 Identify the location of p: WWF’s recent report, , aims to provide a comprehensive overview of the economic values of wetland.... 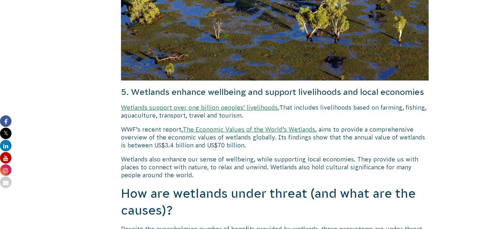
(275, 137).